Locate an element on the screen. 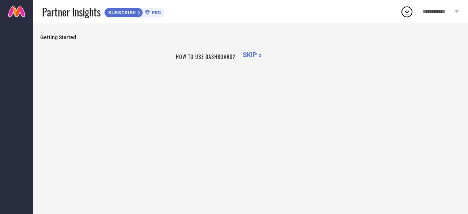 The height and width of the screenshot is (214, 468). span: Getting Started is located at coordinates (250, 37).